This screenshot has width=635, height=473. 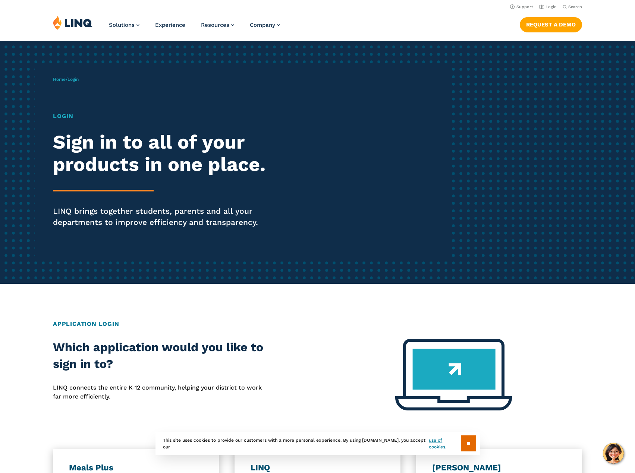 I want to click on span: Resources, so click(x=215, y=25).